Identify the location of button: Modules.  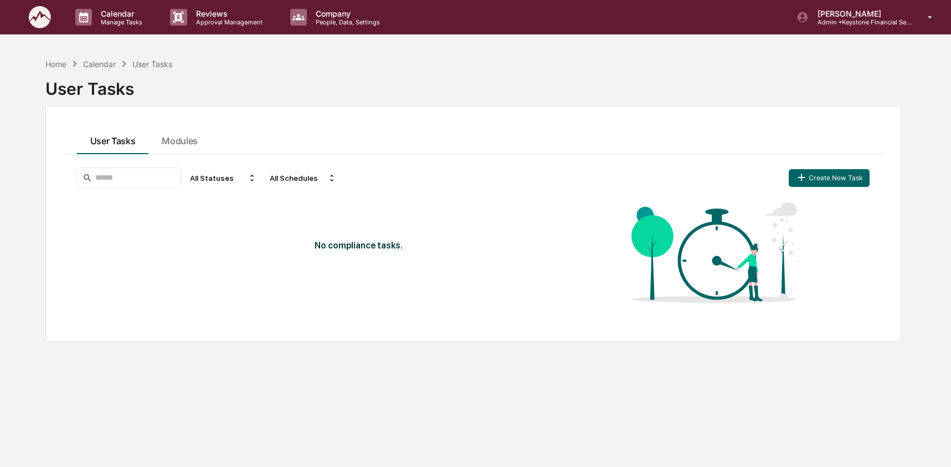
(180, 139).